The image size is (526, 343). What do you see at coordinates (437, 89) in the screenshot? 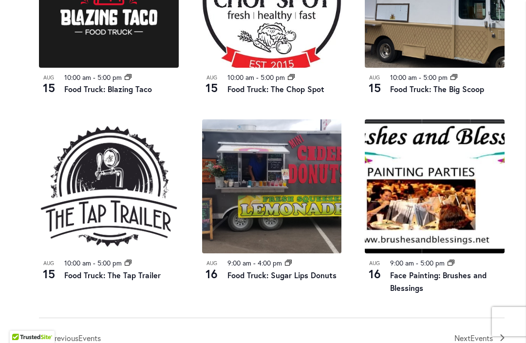
I see `a: Food Truck: The Big Scoop` at bounding box center [437, 89].